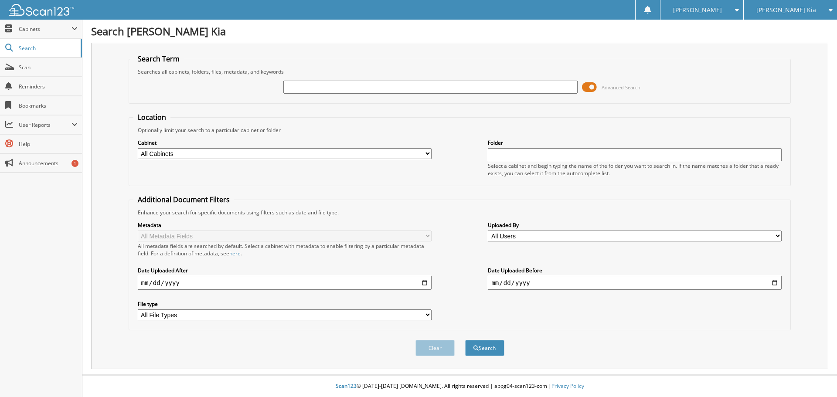  What do you see at coordinates (635, 283) in the screenshot?
I see `input: end` at bounding box center [635, 283].